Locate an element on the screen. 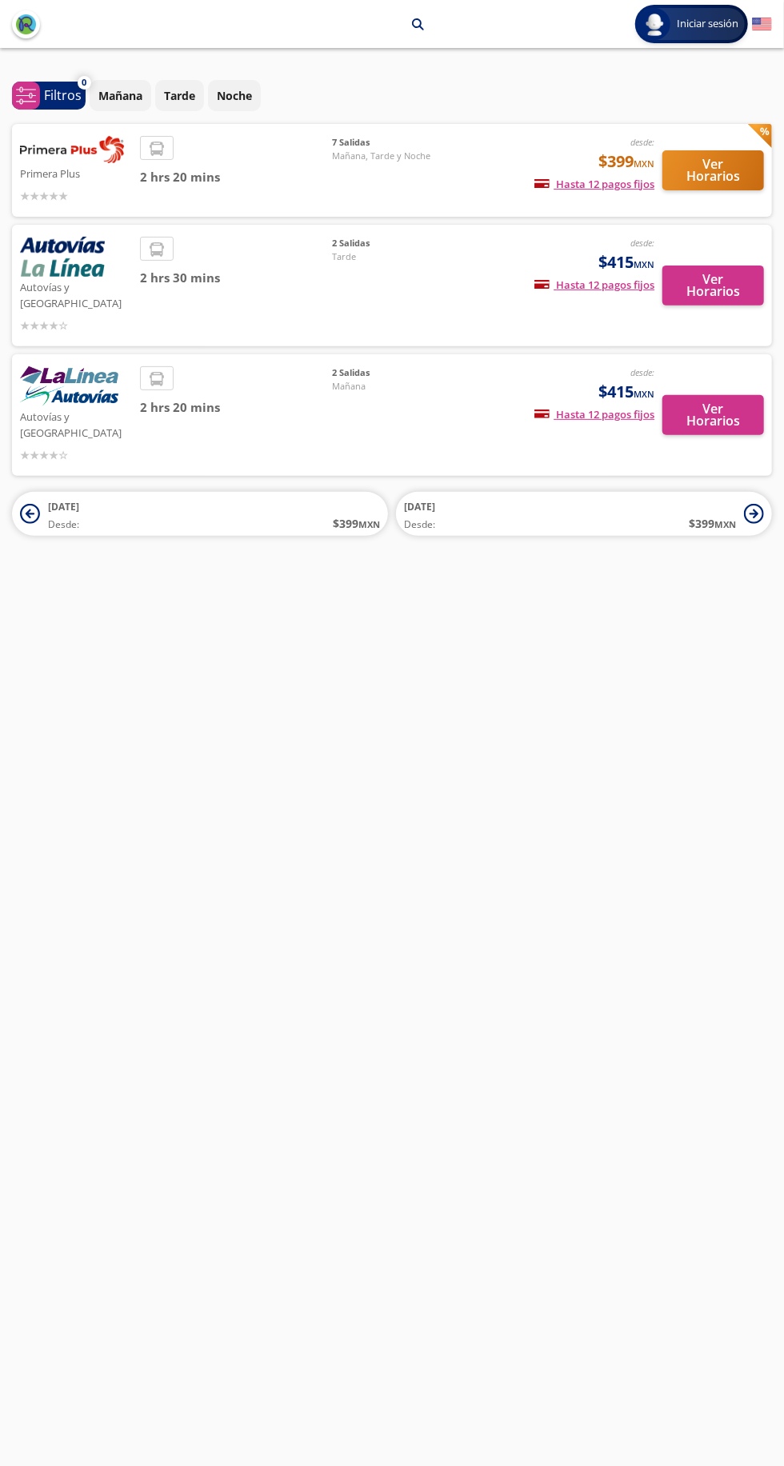  button: Mañana is located at coordinates (120, 95).